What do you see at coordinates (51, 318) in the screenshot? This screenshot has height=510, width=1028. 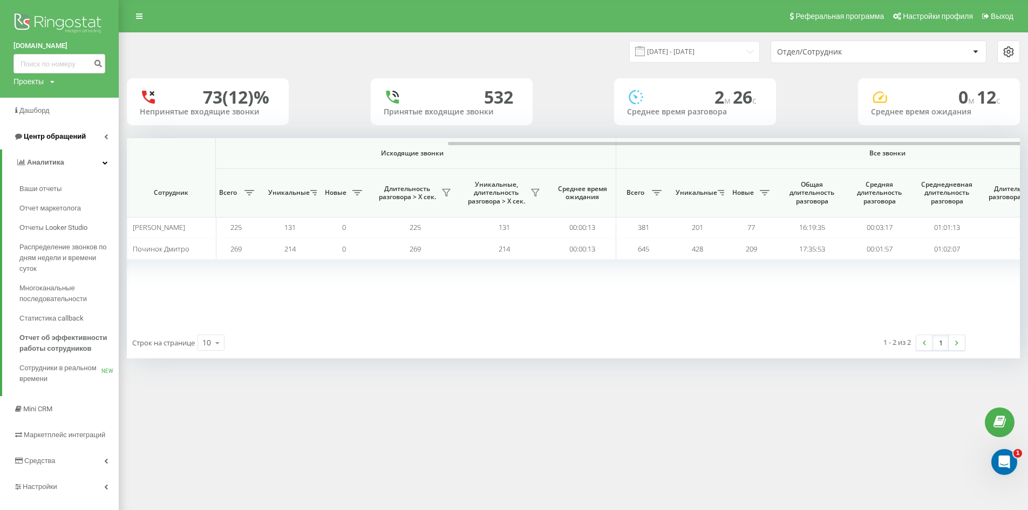 I see `span: Статистика callback` at bounding box center [51, 318].